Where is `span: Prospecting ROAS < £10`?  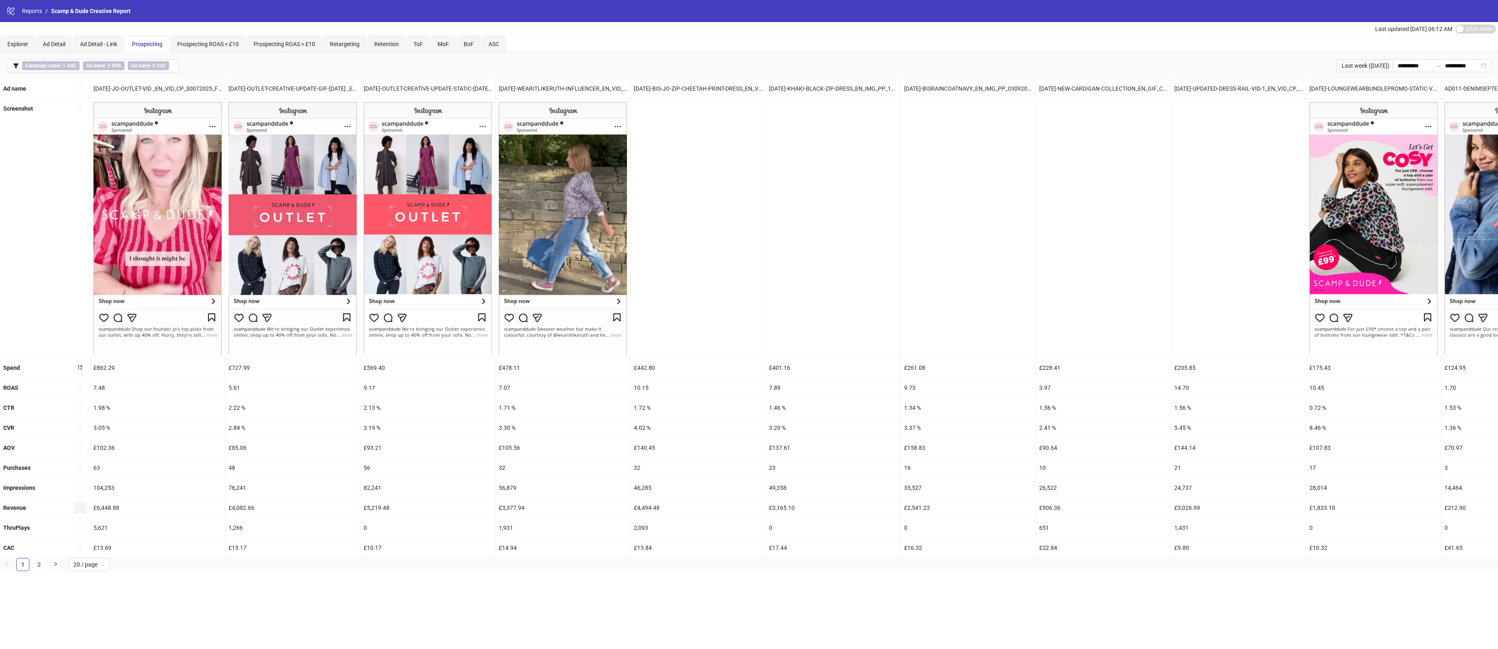
span: Prospecting ROAS < £10 is located at coordinates (208, 44).